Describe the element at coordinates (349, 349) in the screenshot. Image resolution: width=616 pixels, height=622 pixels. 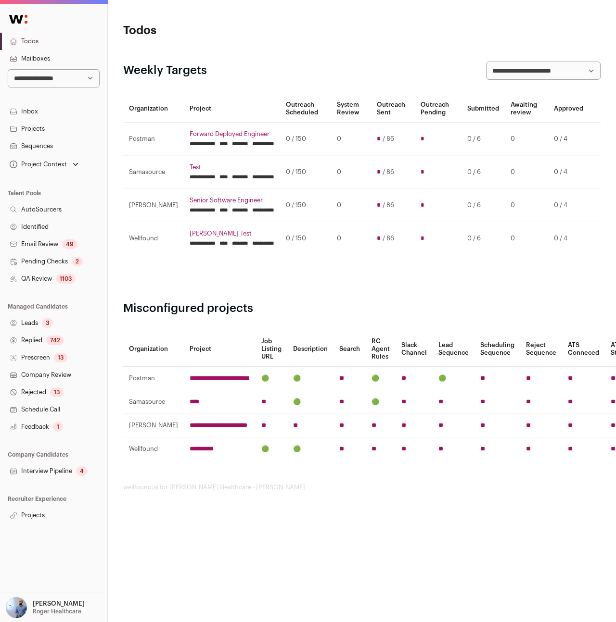
I see `th: Search` at that location.